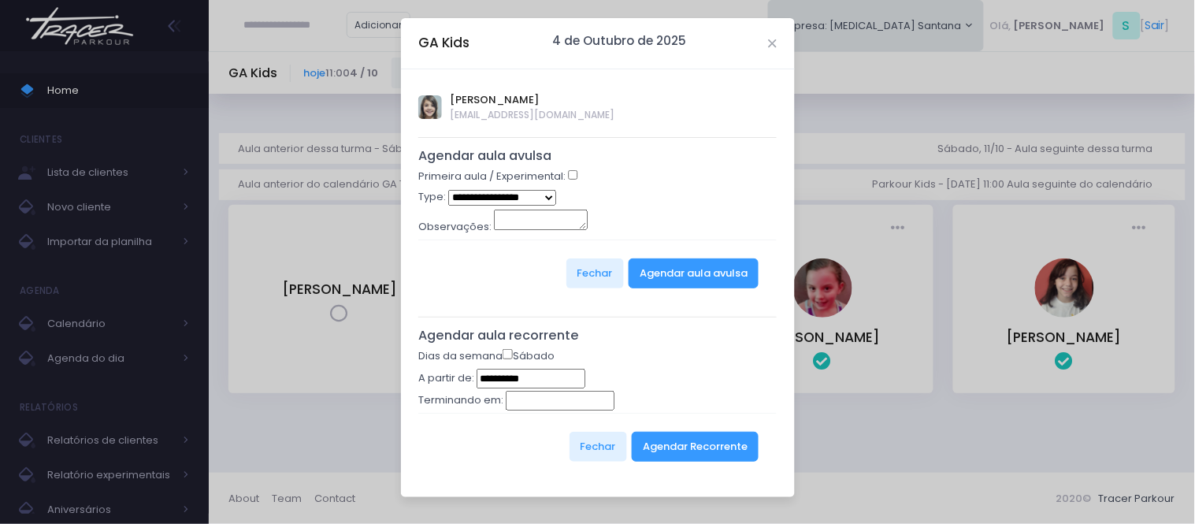 This screenshot has width=1195, height=524. Describe the element at coordinates (507, 354) in the screenshot. I see `input: Sábado` at that location.